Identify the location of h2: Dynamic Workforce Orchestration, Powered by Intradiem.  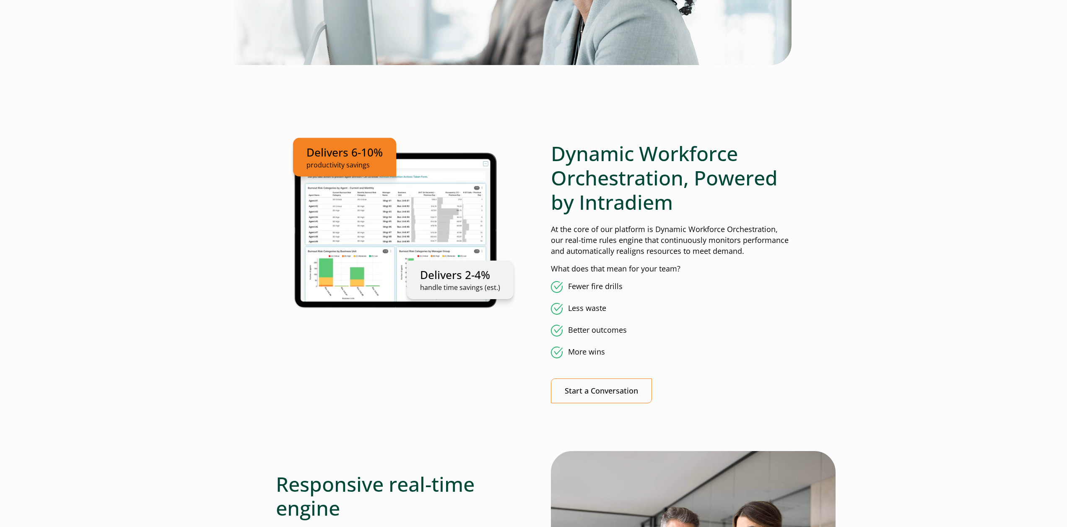
(671, 177).